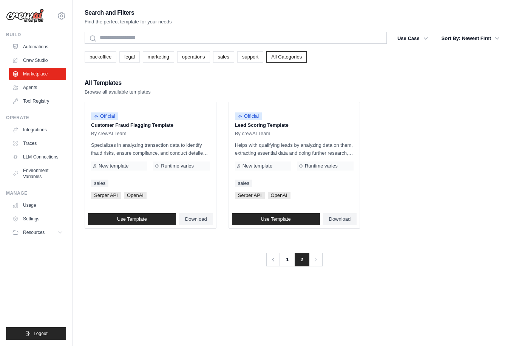 This screenshot has width=516, height=346. I want to click on a: All Categories, so click(286, 57).